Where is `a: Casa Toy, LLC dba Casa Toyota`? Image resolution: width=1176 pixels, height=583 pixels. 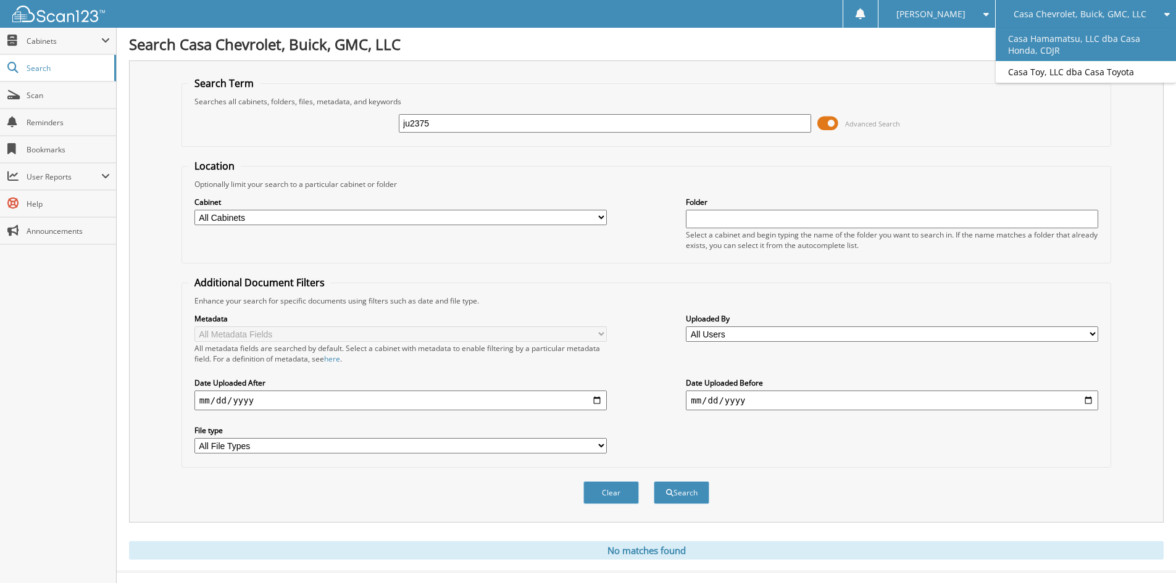
a: Casa Toy, LLC dba Casa Toyota is located at coordinates (1086, 72).